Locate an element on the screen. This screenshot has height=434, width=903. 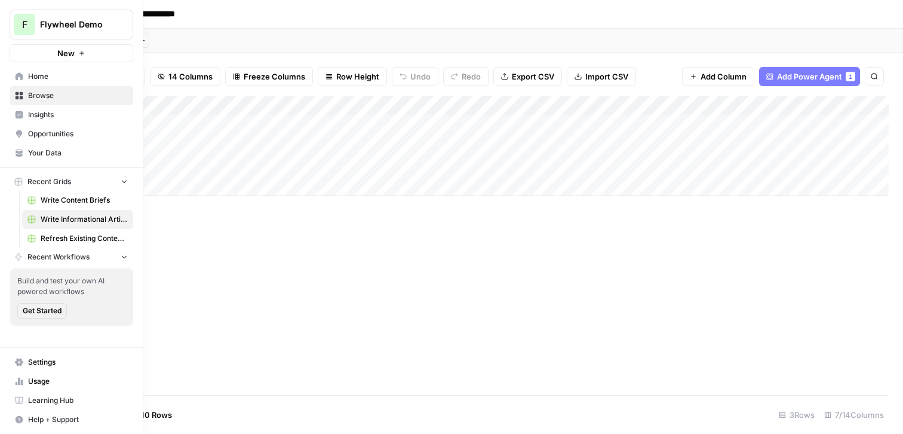
button: Add Column is located at coordinates (718, 76).